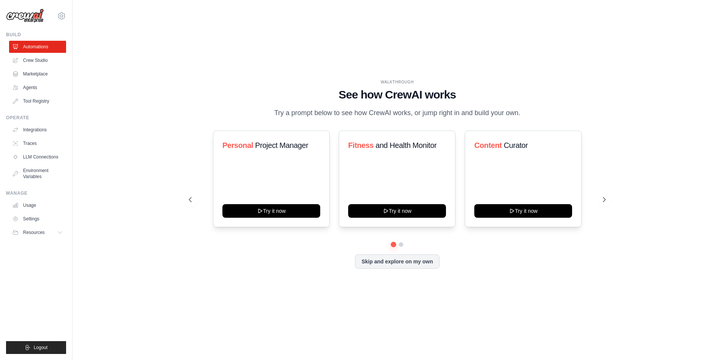  What do you see at coordinates (36, 193) in the screenshot?
I see `div: Manage` at bounding box center [36, 193].